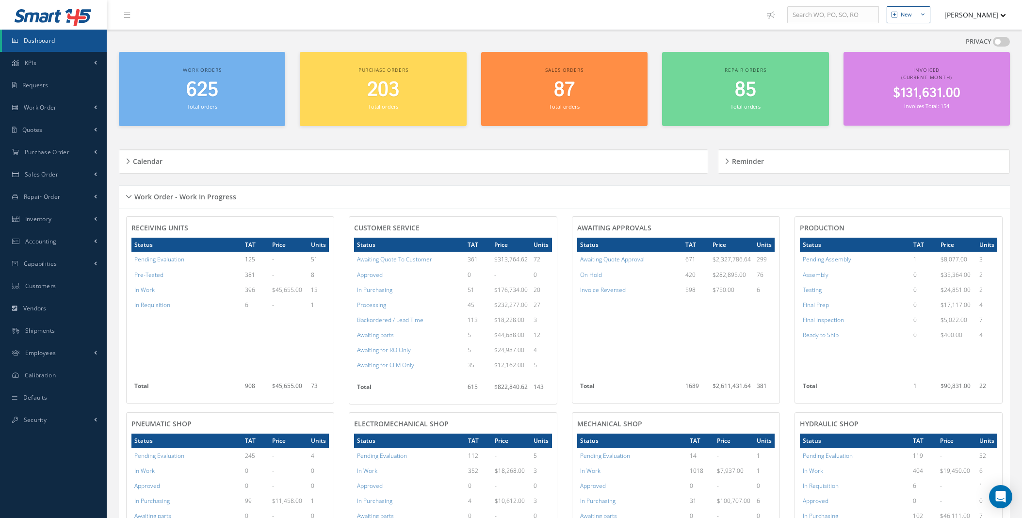 This screenshot has height=518, width=1022. Describe the element at coordinates (372, 305) in the screenshot. I see `a: Processing` at that location.